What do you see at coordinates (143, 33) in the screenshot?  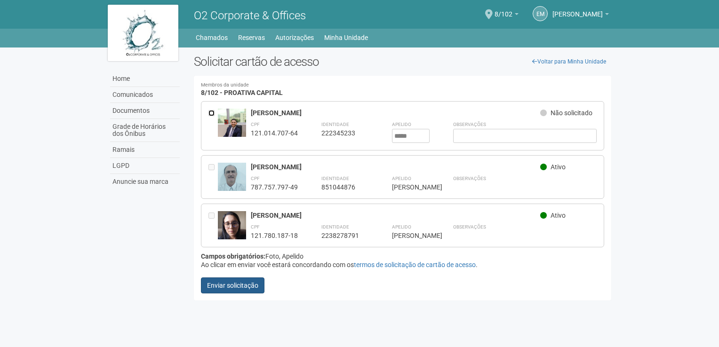 I see `img: logo.jpg` at bounding box center [143, 33].